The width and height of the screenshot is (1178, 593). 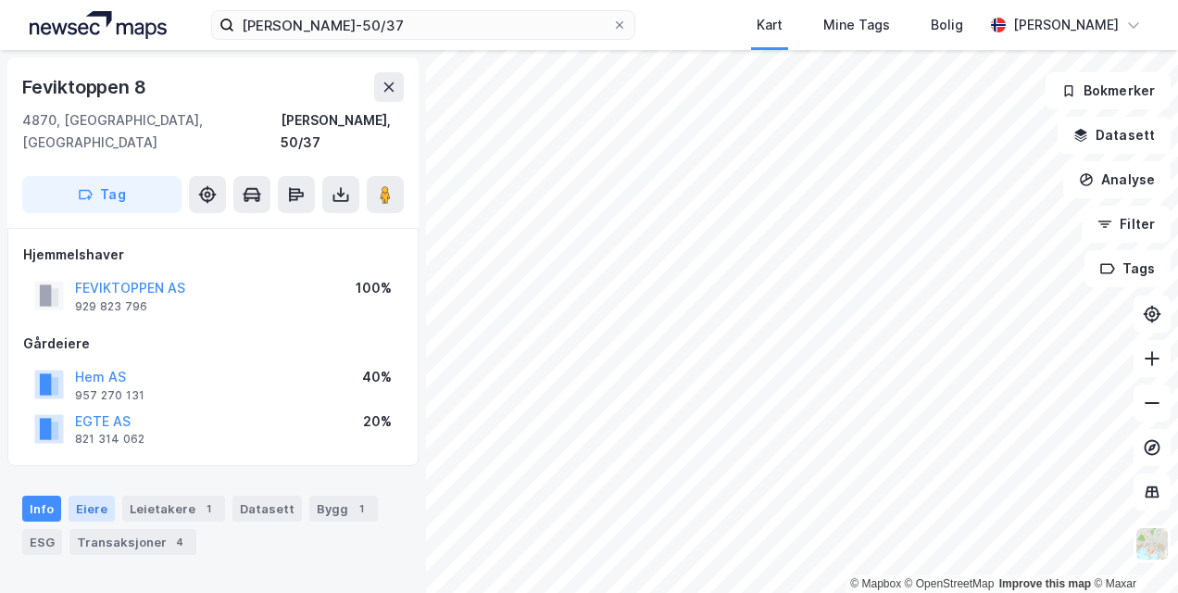 I want to click on div: 957 270 131, so click(x=109, y=396).